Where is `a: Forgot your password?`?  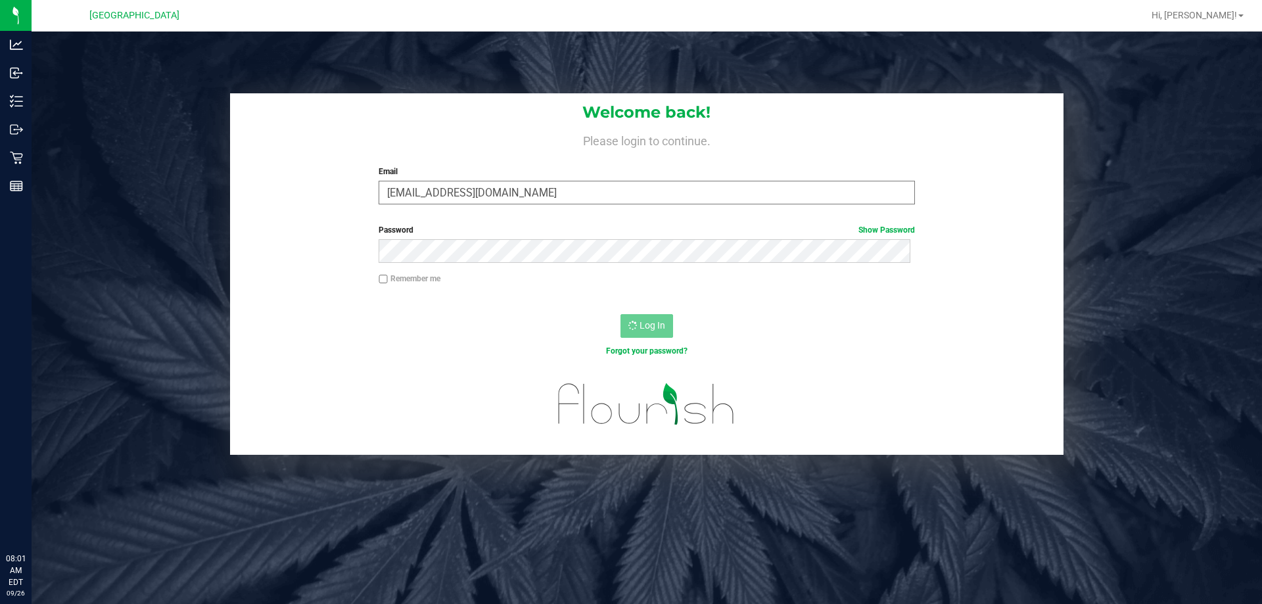 a: Forgot your password? is located at coordinates (647, 351).